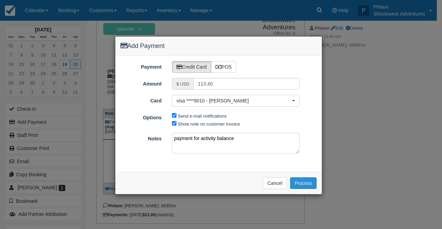  Describe the element at coordinates (303, 184) in the screenshot. I see `button: Process` at that location.